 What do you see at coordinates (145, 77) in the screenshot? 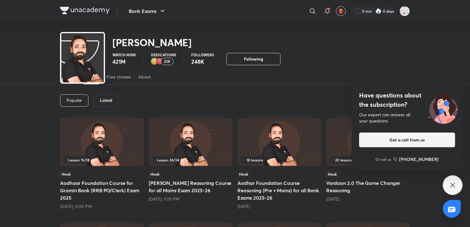
I see `a: About` at bounding box center [145, 77].